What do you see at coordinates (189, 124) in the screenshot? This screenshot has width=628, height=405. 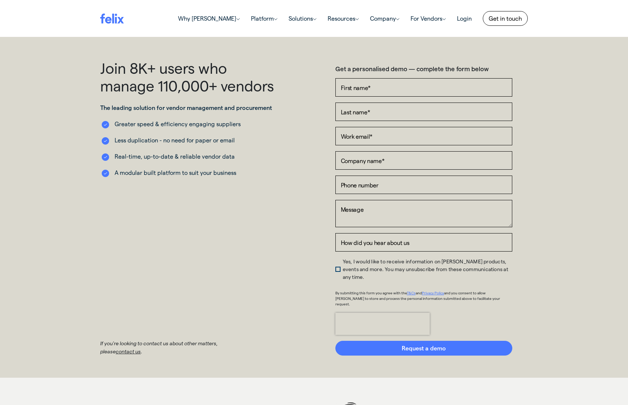 I see `li: Greater speed & efficiency engaging suppliers` at bounding box center [189, 124].